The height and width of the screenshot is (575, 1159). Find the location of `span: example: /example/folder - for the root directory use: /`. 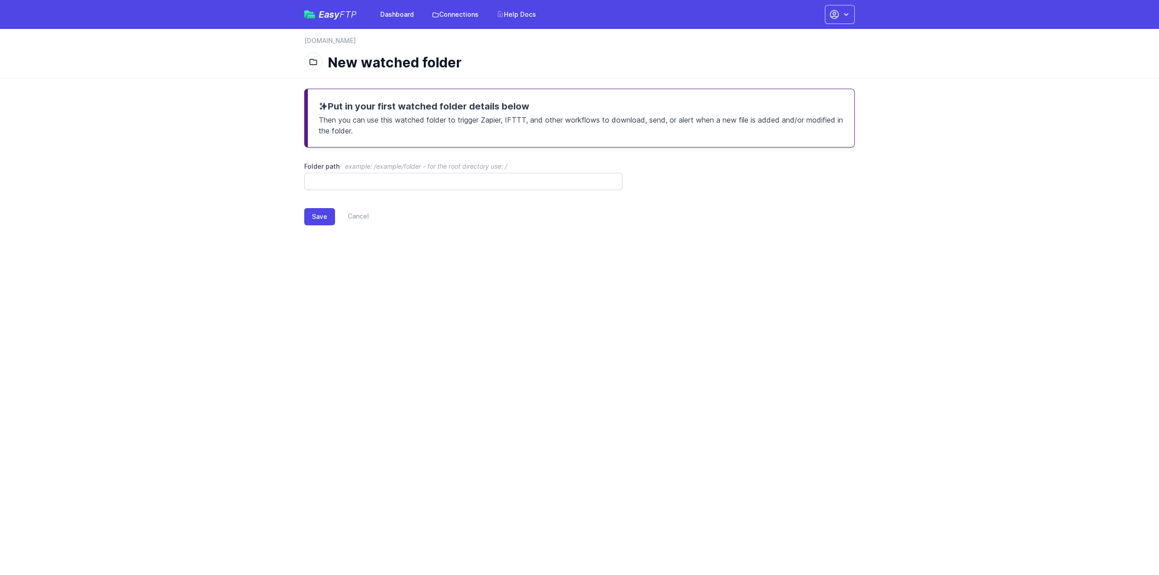

span: example: /example/folder - for the root directory use: / is located at coordinates (426, 166).